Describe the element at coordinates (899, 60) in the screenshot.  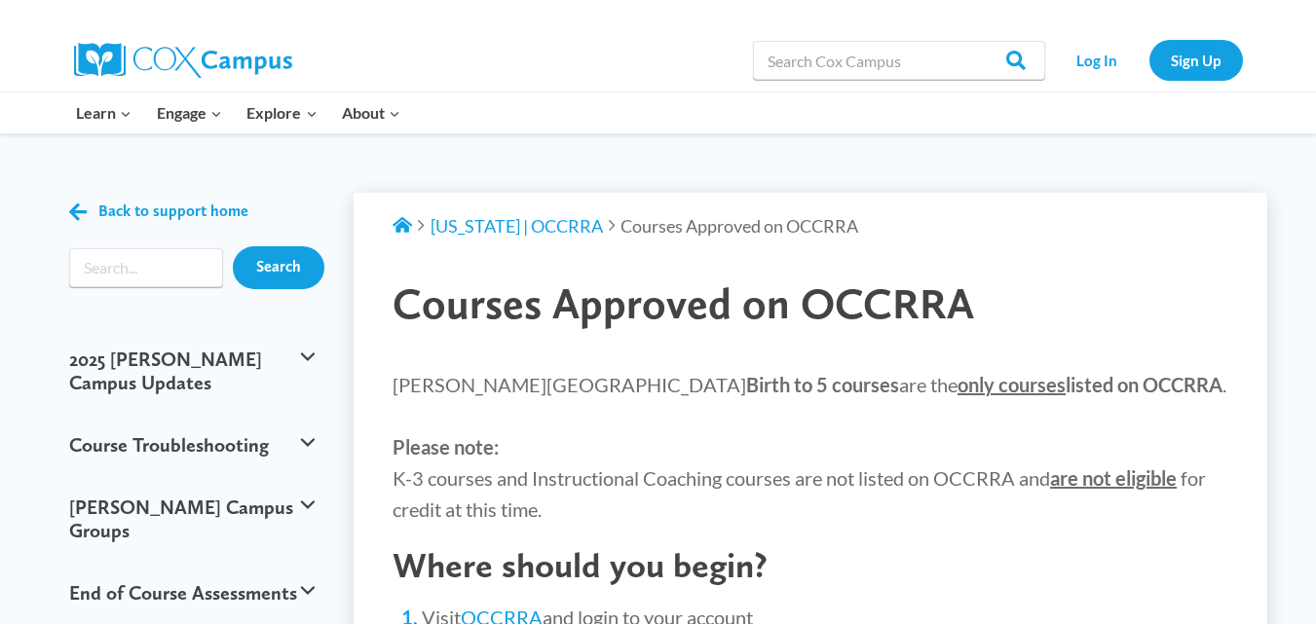
I see `input: Search Cox Campus` at that location.